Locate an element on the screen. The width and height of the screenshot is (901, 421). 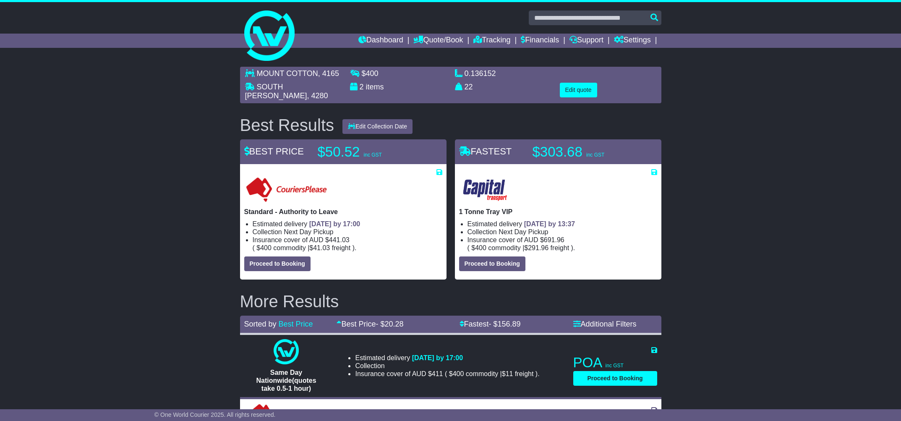
a: Tracking is located at coordinates (492, 41).